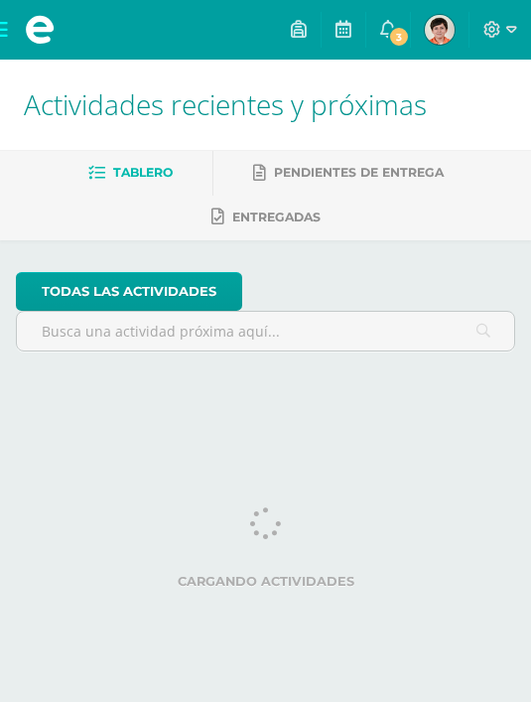 The width and height of the screenshot is (531, 702). What do you see at coordinates (225, 104) in the screenshot?
I see `span: Actividades recientes y próximas` at bounding box center [225, 104].